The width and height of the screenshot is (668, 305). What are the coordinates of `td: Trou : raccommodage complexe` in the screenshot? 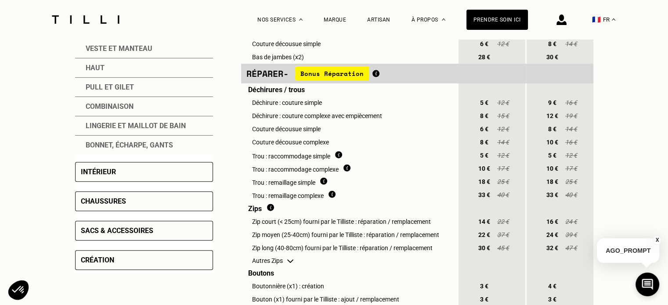 It's located at (349, 169).